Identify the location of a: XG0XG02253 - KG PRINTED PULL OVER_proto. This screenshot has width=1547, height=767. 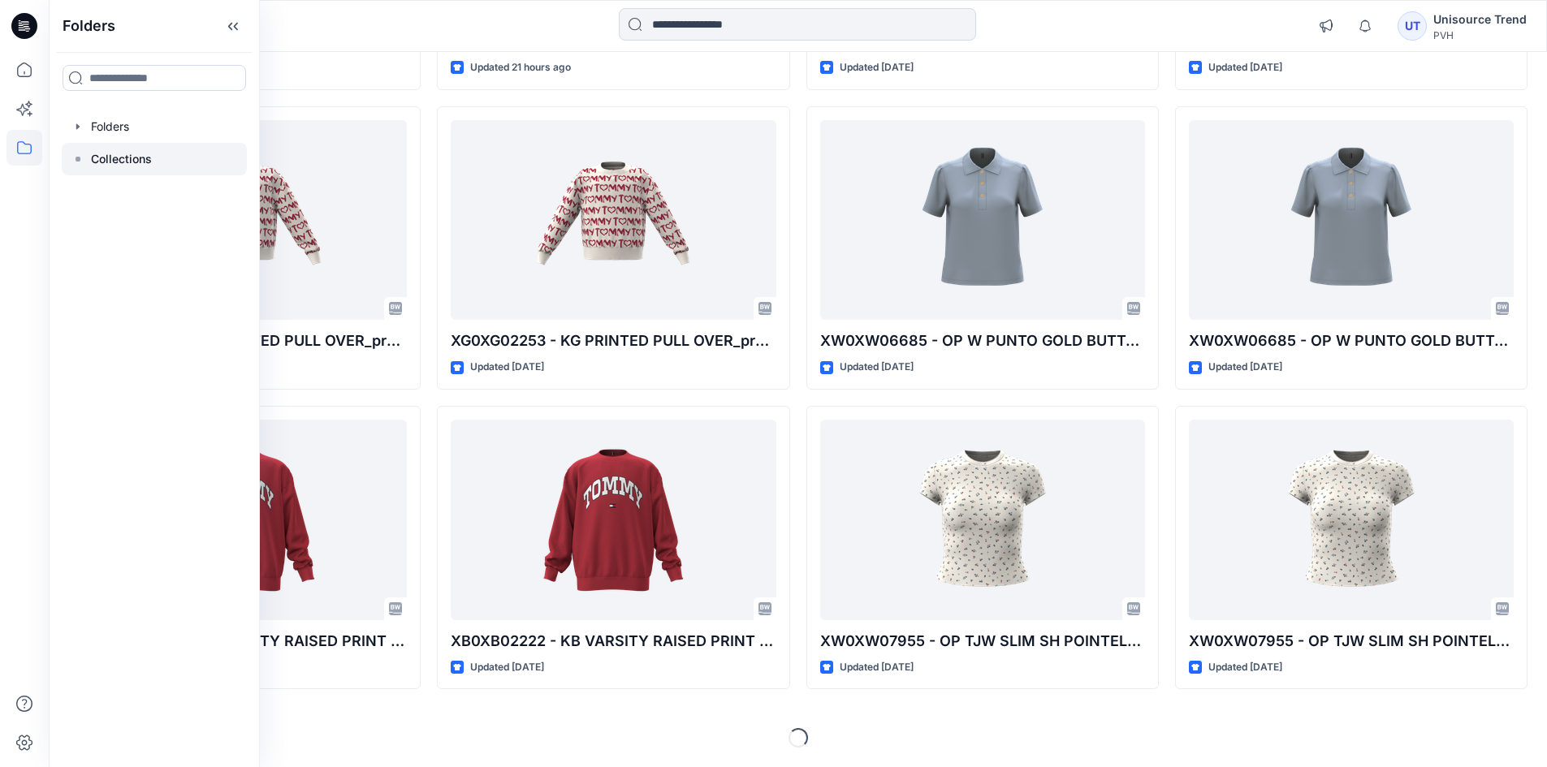
(613, 220).